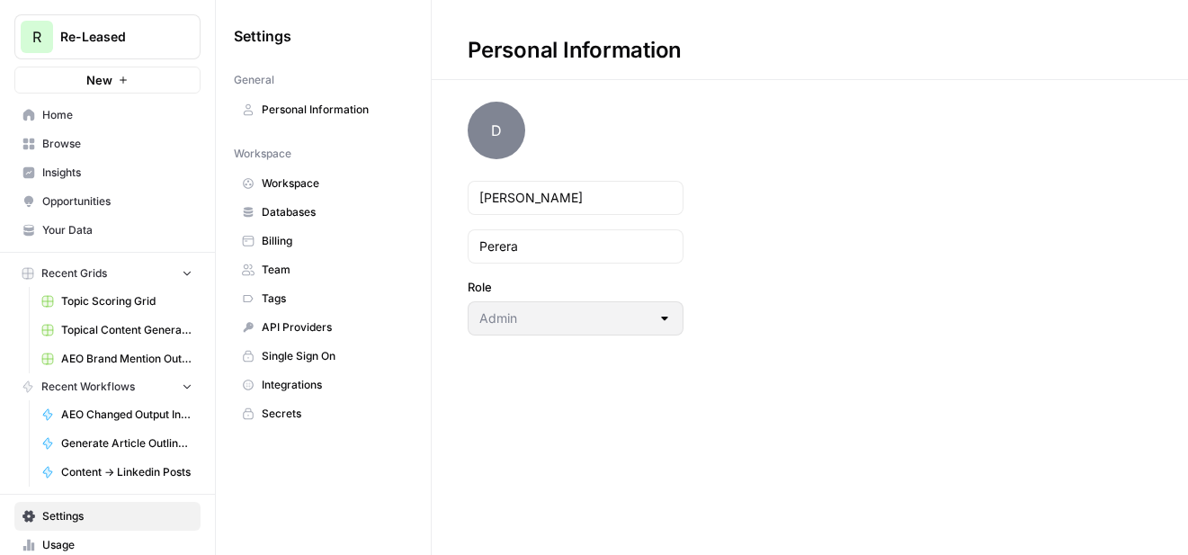 The width and height of the screenshot is (1188, 555). I want to click on span: D, so click(496, 130).